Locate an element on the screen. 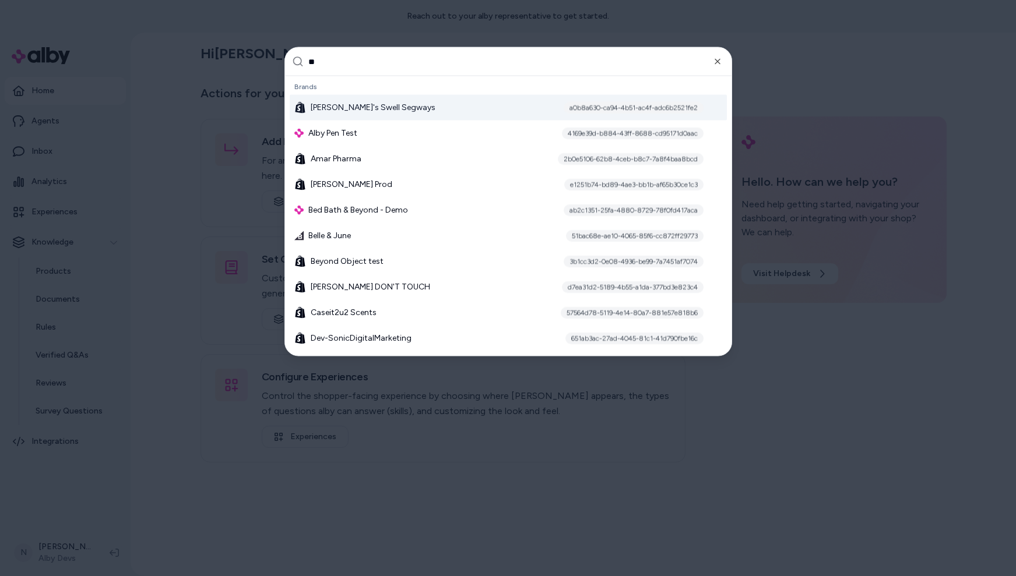  div: 51bac68e-ae10-4065-85f6-cc872ff29773 is located at coordinates (634, 236).